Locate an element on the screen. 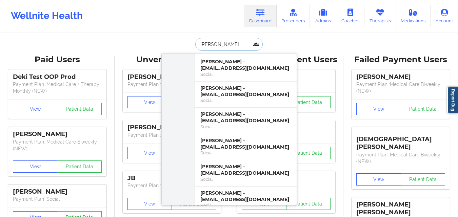 The width and height of the screenshot is (458, 217). div: Failed Payment Users is located at coordinates (401, 60).